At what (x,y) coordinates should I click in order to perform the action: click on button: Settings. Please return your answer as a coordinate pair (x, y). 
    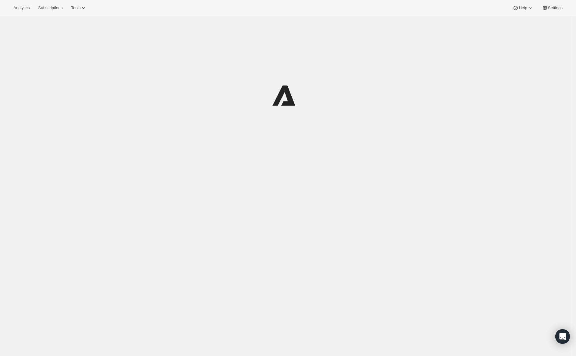
    Looking at the image, I should click on (552, 8).